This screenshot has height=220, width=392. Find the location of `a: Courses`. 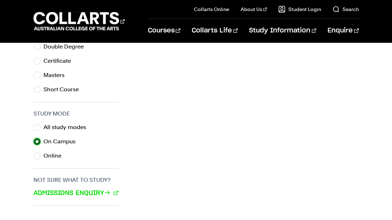

a: Courses is located at coordinates (164, 31).